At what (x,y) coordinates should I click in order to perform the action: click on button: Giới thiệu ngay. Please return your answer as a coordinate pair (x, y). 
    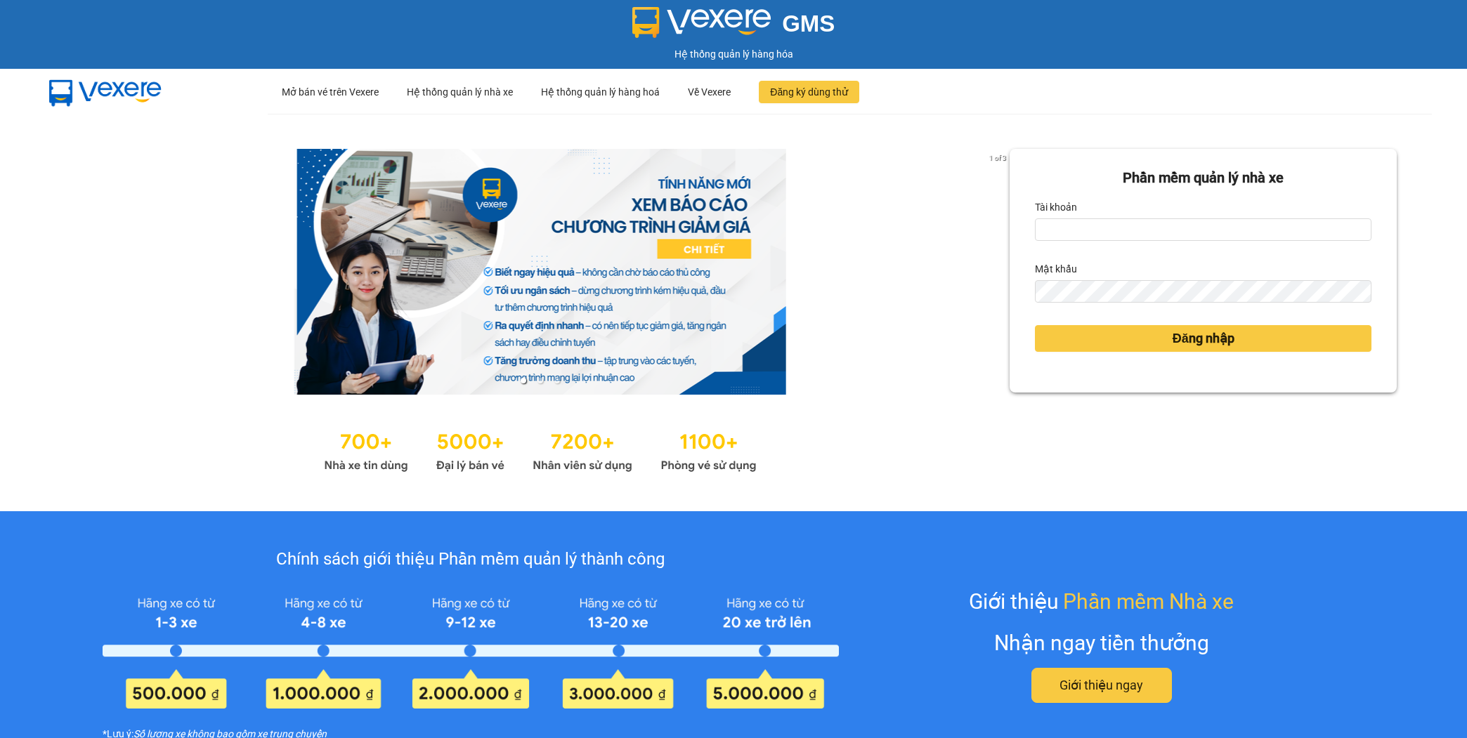
    Looking at the image, I should click on (1101, 686).